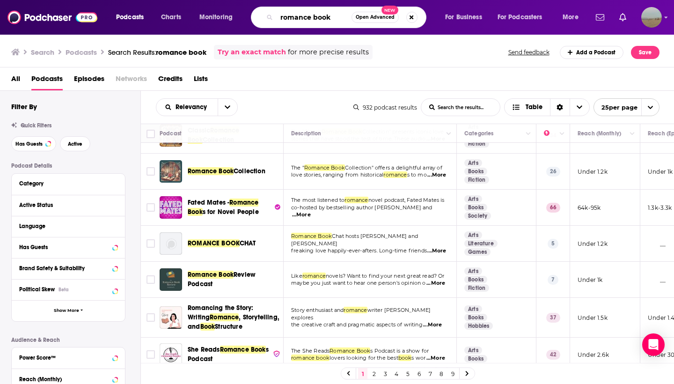 This screenshot has height=384, width=674. What do you see at coordinates (24, 106) in the screenshot?
I see `h2: Filter By` at bounding box center [24, 106].